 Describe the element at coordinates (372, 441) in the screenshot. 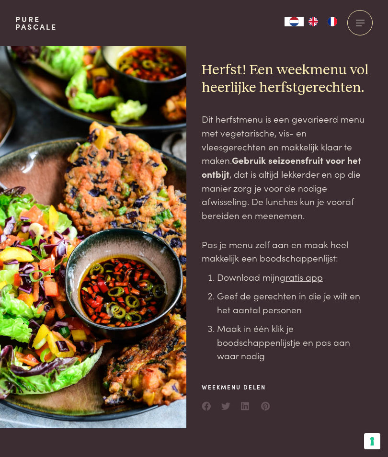

I see `button: Uw voorkeuren voor toestemming voor trackingtechnologieën` at that location.